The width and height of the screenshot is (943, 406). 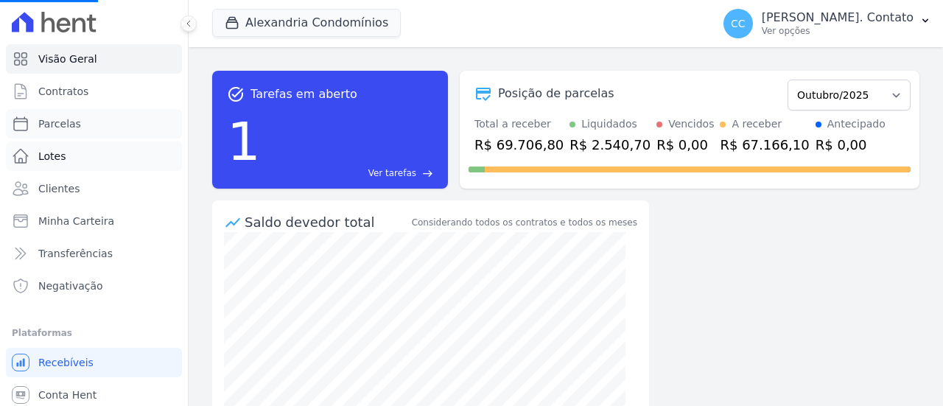 What do you see at coordinates (304, 94) in the screenshot?
I see `span: Tarefas em aberto` at bounding box center [304, 94].